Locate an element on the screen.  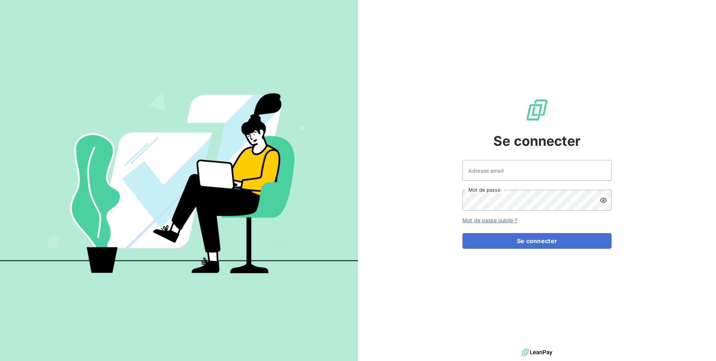
img: Logo LeanPay is located at coordinates (537, 110).